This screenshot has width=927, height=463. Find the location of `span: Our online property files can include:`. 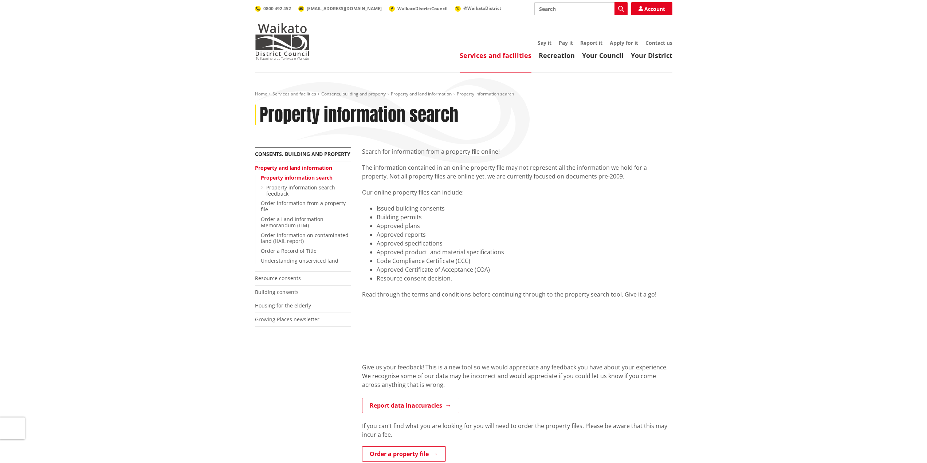

span: Our online property files can include: is located at coordinates (413, 192).